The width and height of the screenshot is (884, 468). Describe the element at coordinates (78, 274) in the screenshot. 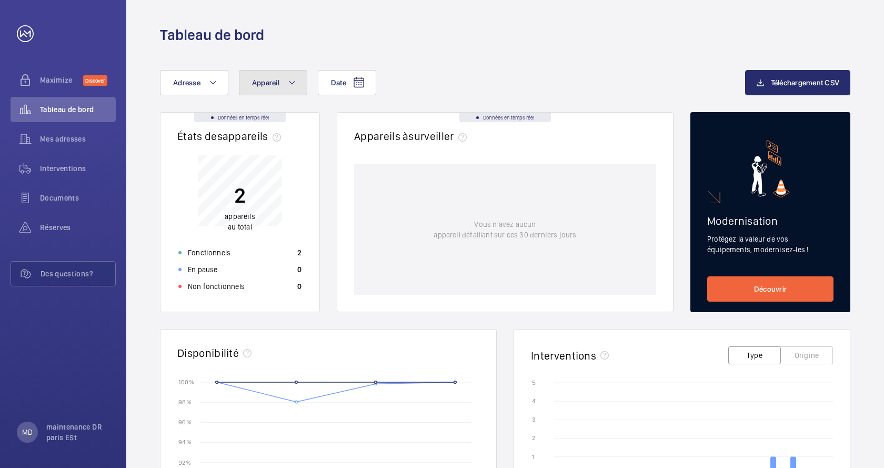

I see `span: Des questions?` at that location.